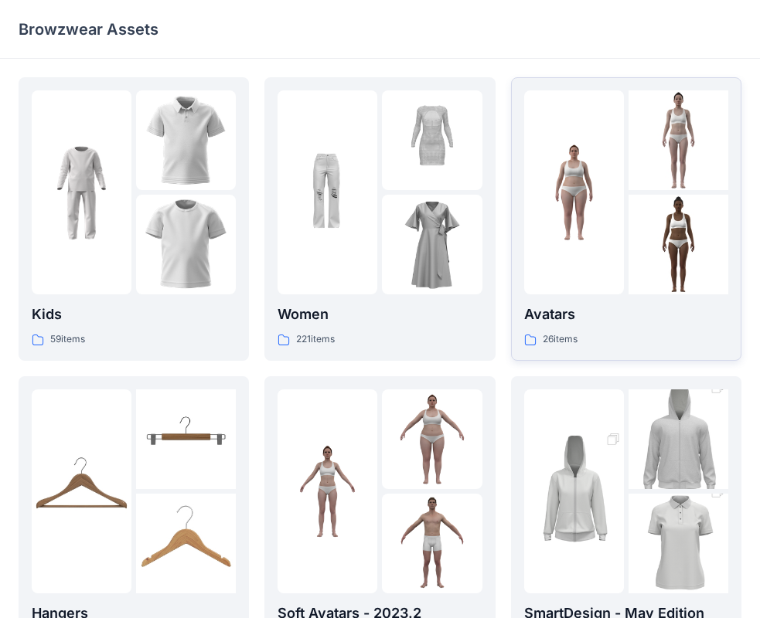 This screenshot has height=618, width=760. Describe the element at coordinates (626, 315) in the screenshot. I see `p: Avatars` at that location.